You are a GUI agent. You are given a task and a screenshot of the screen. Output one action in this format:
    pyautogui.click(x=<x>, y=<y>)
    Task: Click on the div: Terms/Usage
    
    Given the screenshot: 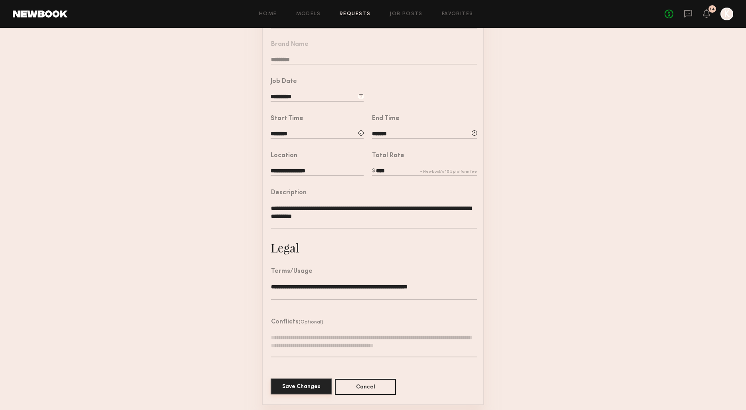 What is the action you would take?
    pyautogui.click(x=292, y=272)
    